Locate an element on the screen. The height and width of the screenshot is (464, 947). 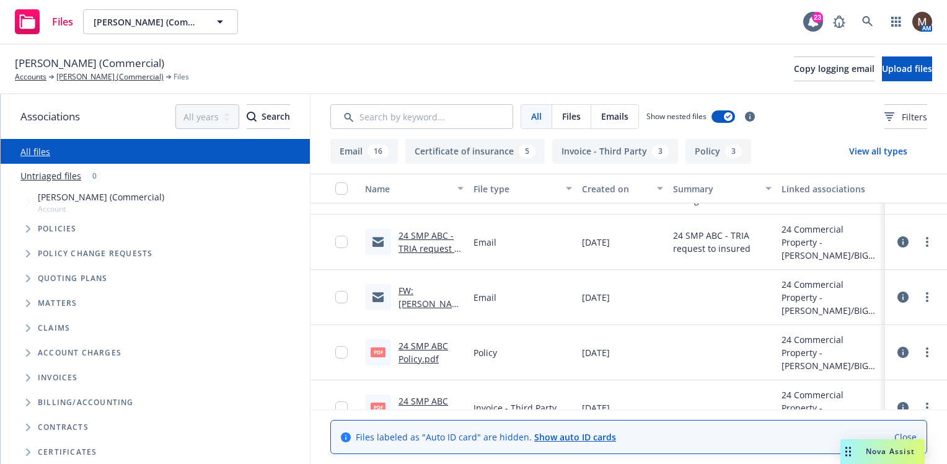
div: 0 is located at coordinates (94, 175).